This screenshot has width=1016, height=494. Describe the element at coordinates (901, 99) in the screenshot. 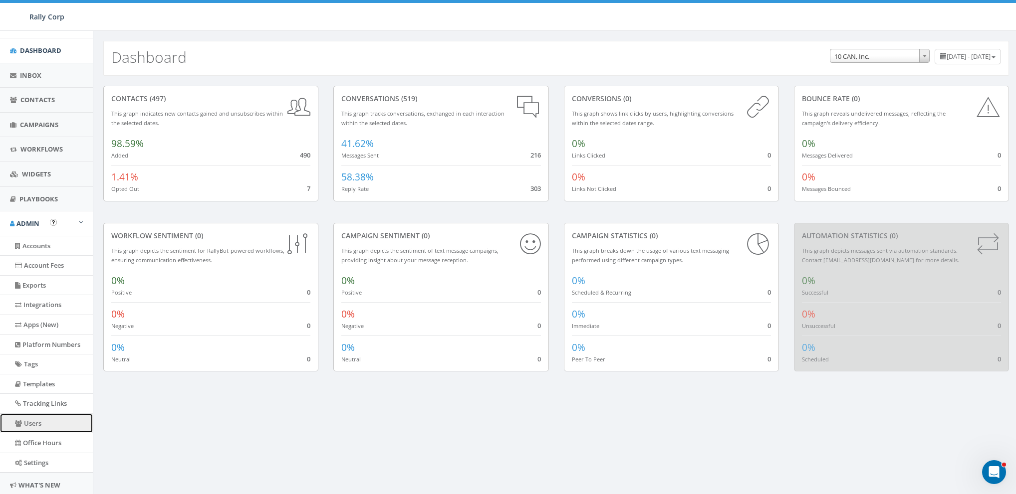

I see `div: Bounce Rate` at that location.